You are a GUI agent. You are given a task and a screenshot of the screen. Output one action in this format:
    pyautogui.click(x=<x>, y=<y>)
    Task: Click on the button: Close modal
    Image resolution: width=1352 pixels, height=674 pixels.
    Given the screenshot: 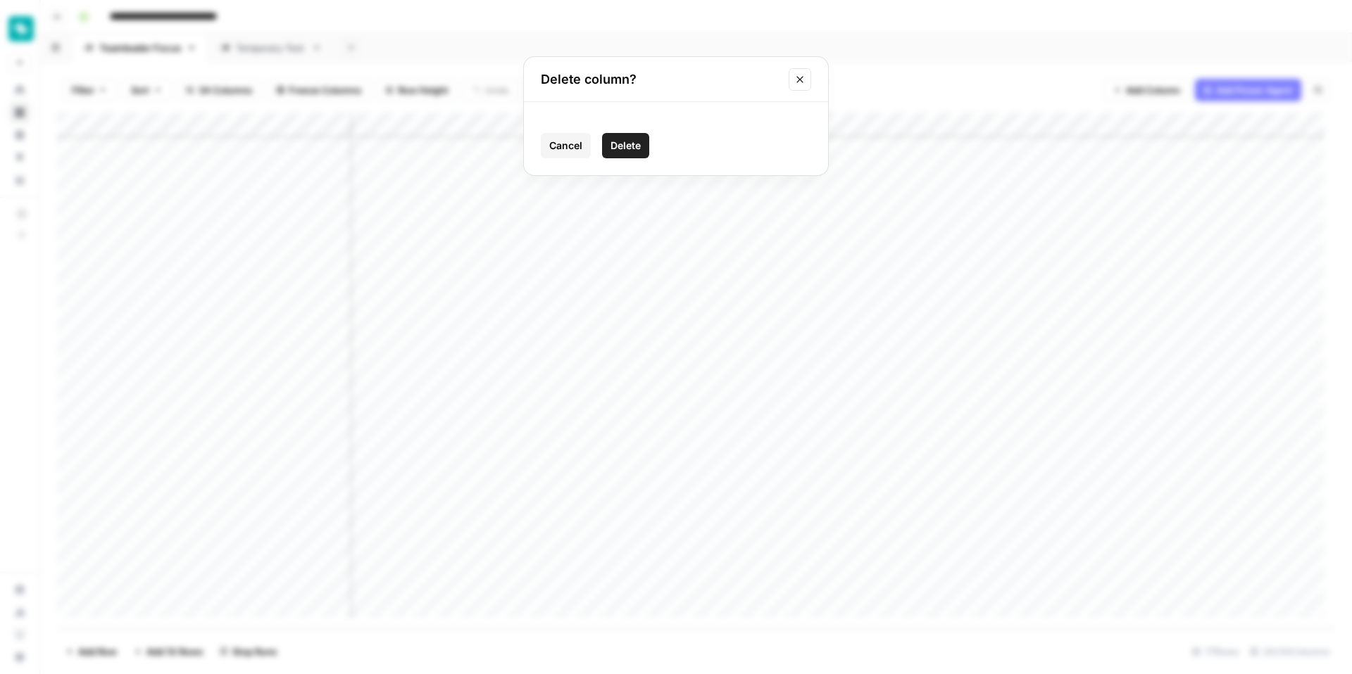 What is the action you would take?
    pyautogui.click(x=800, y=80)
    